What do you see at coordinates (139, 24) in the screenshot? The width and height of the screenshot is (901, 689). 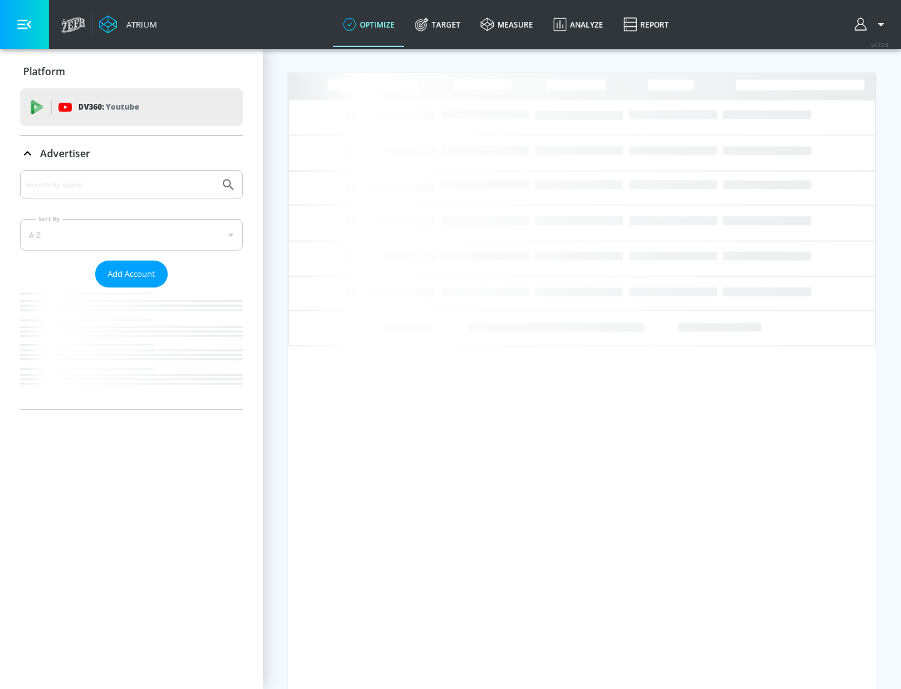 I see `div: Atrium` at bounding box center [139, 24].